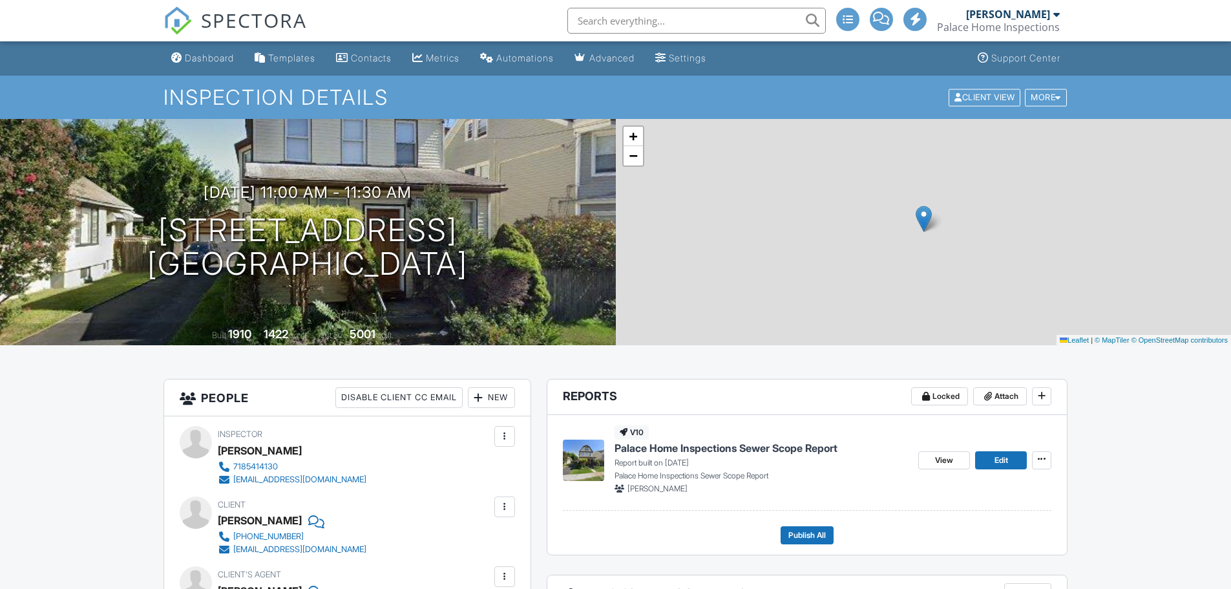  Describe the element at coordinates (634, 156) in the screenshot. I see `a: Zoom out` at that location.